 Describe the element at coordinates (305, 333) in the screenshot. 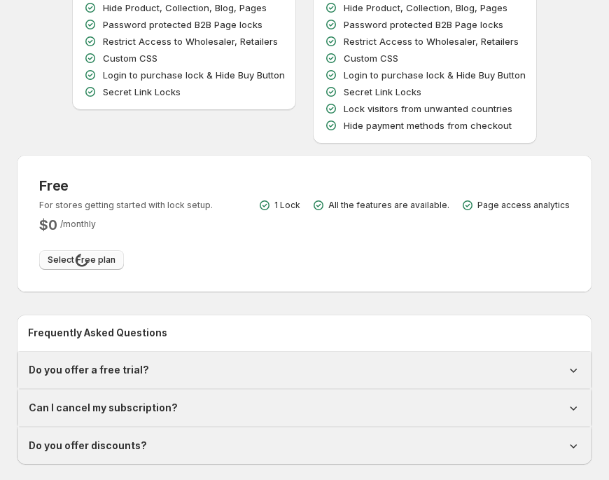

I see `h2: Frequently Asked Questions` at that location.